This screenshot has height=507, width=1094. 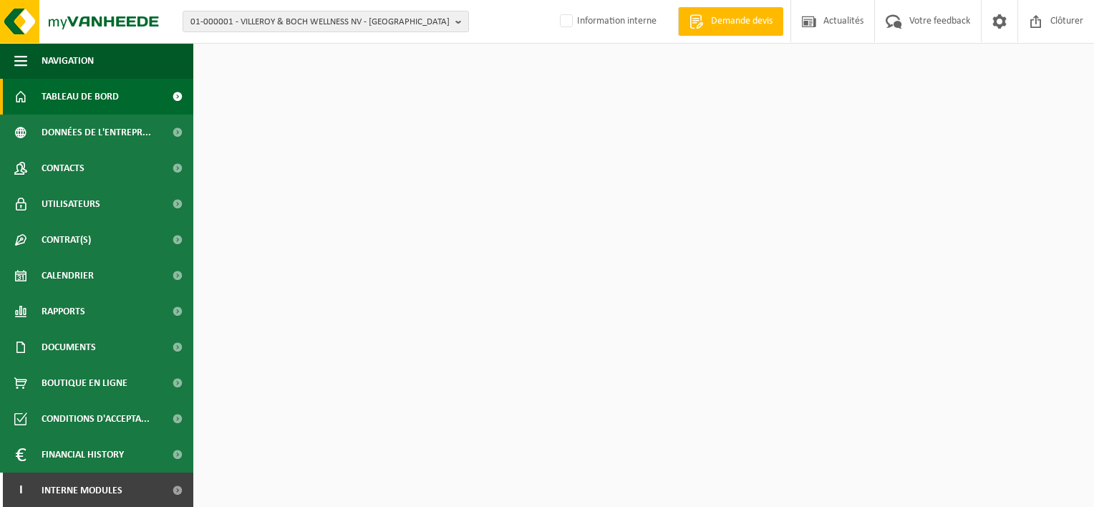 I want to click on span: Tableau de bord, so click(x=80, y=97).